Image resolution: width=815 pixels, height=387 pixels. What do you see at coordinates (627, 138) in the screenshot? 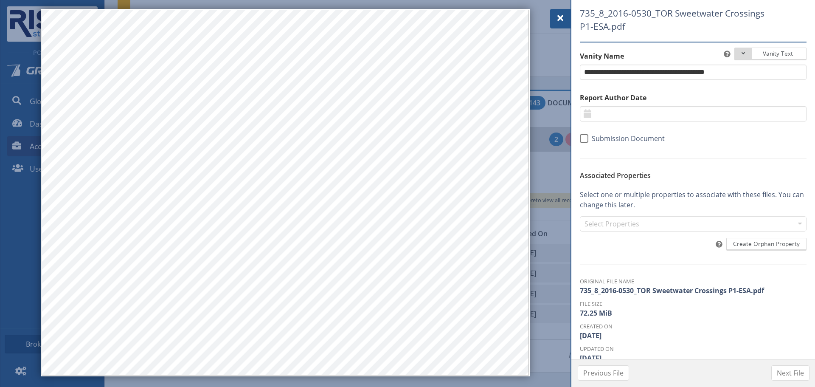
I see `span: Submission Document` at bounding box center [627, 138].